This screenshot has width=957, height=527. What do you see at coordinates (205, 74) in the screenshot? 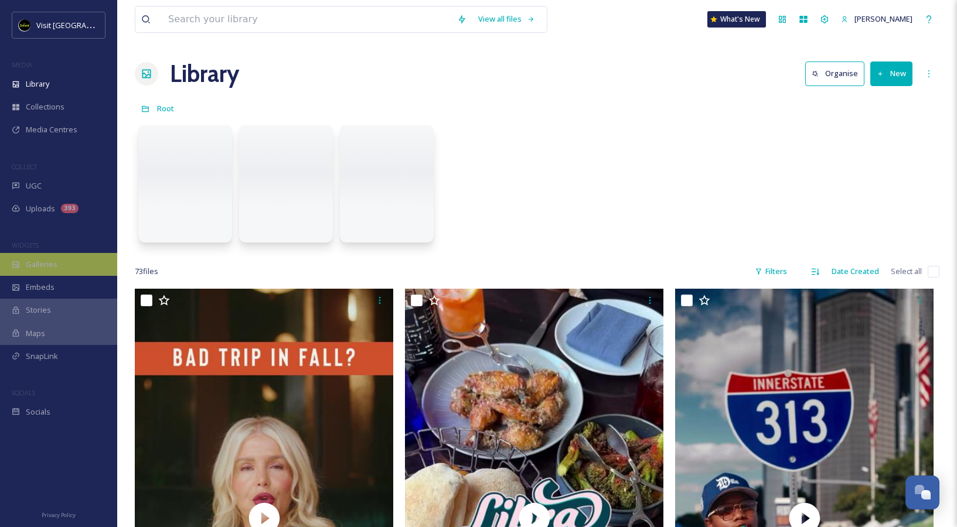
I see `a: Library` at bounding box center [205, 74].